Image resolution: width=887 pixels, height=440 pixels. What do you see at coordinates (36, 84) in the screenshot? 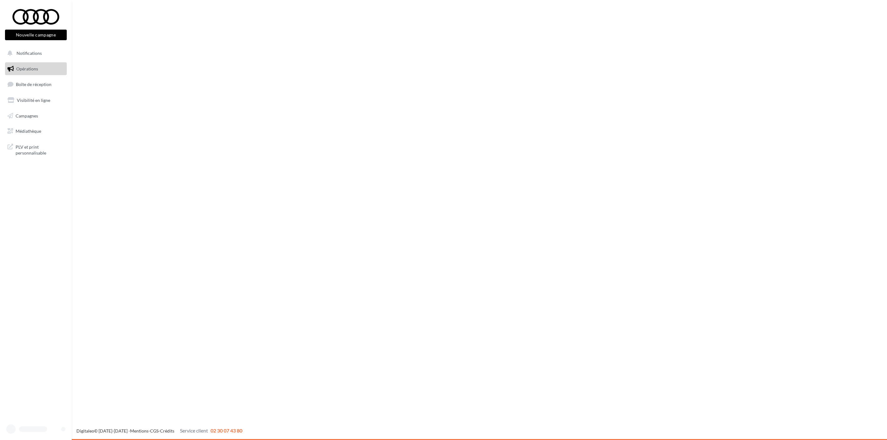
I see `a: Boîte de réception` at bounding box center [36, 84].